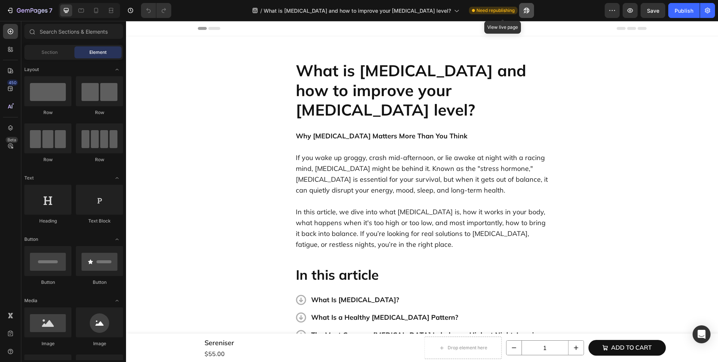 This screenshot has width=718, height=362. Describe the element at coordinates (93, 333) in the screenshot. I see `div: $55.00` at that location.